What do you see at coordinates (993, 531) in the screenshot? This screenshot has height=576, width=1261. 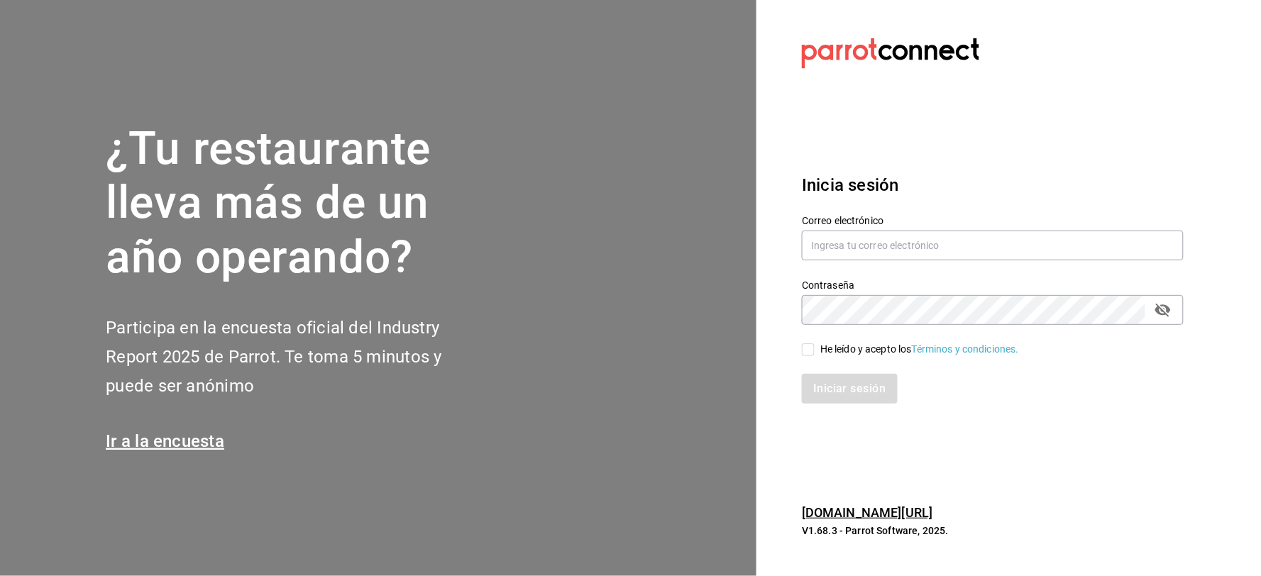 I see `p: V1.68.3 - Parrot Software, 2025.` at bounding box center [993, 531].